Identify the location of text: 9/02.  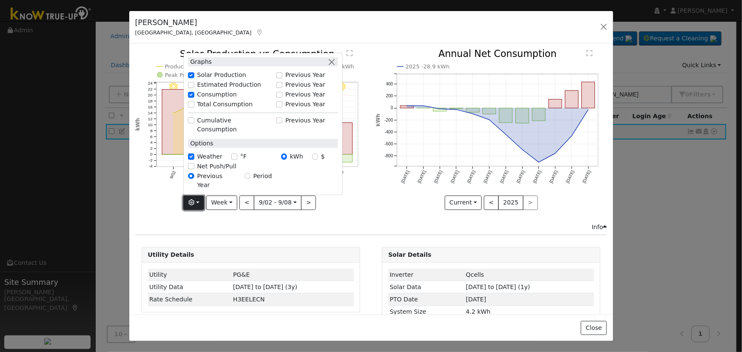
(173, 175).